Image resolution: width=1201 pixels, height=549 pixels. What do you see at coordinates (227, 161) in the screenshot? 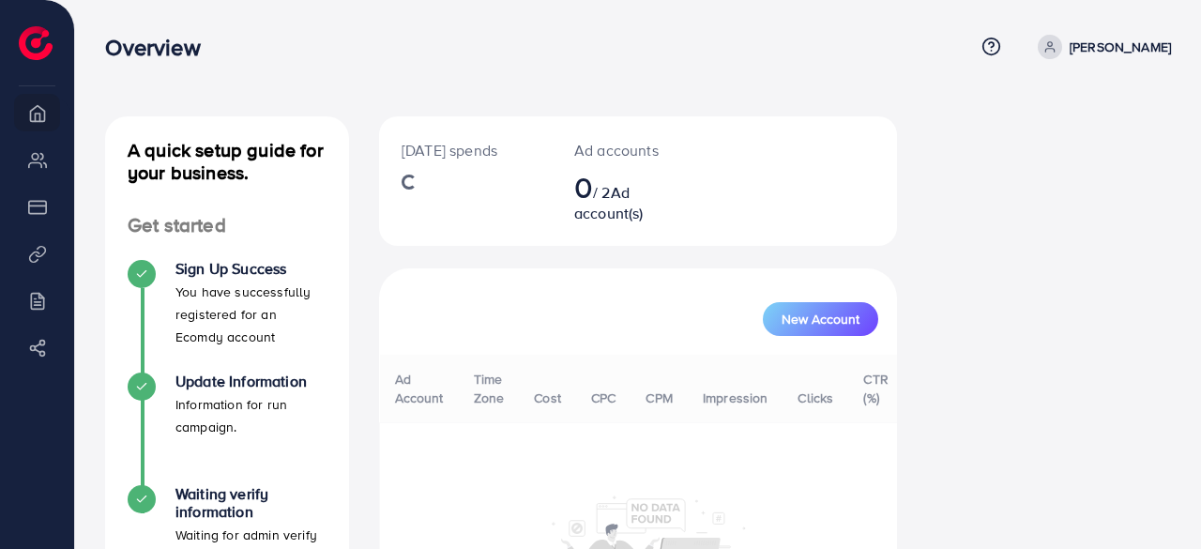
I see `h4: A quick setup guide for your business.` at bounding box center [227, 161].